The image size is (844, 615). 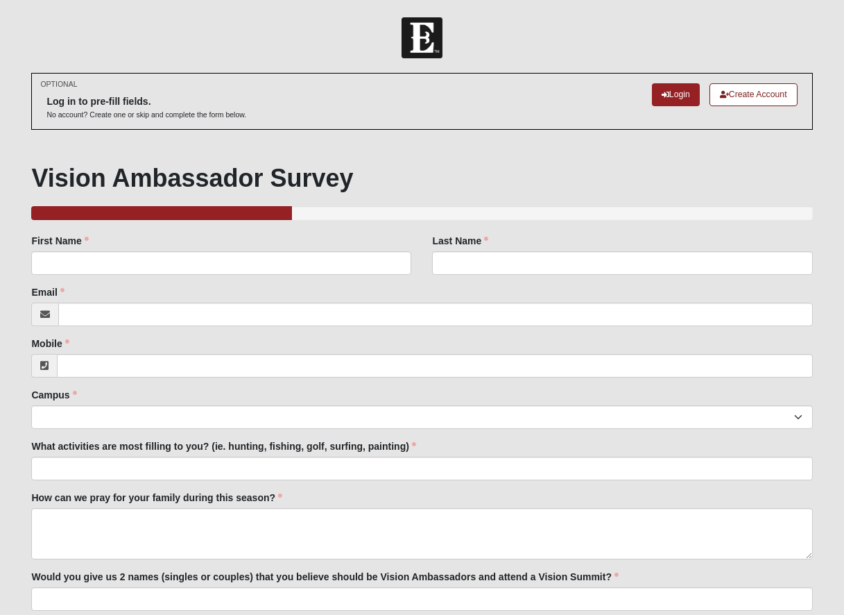 What do you see at coordinates (325, 576) in the screenshot?
I see `label: Would you give us 2 names (singles or couples) that you believe should be Vision Ambassadors and ...` at bounding box center [325, 576].